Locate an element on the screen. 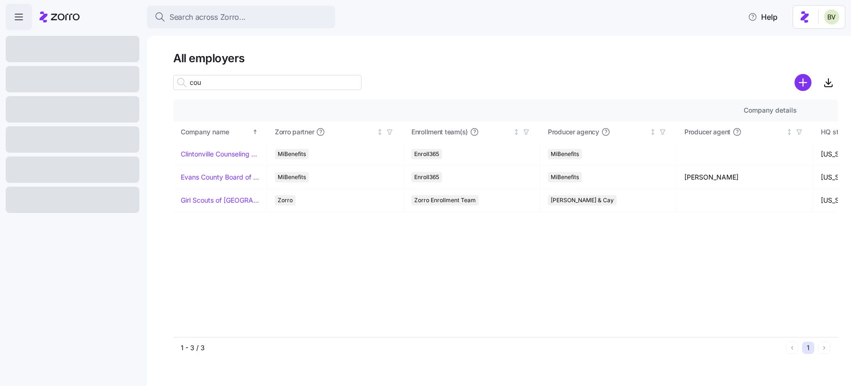 This screenshot has height=386, width=851. span: Zorro Enrollment Team is located at coordinates (445, 200).